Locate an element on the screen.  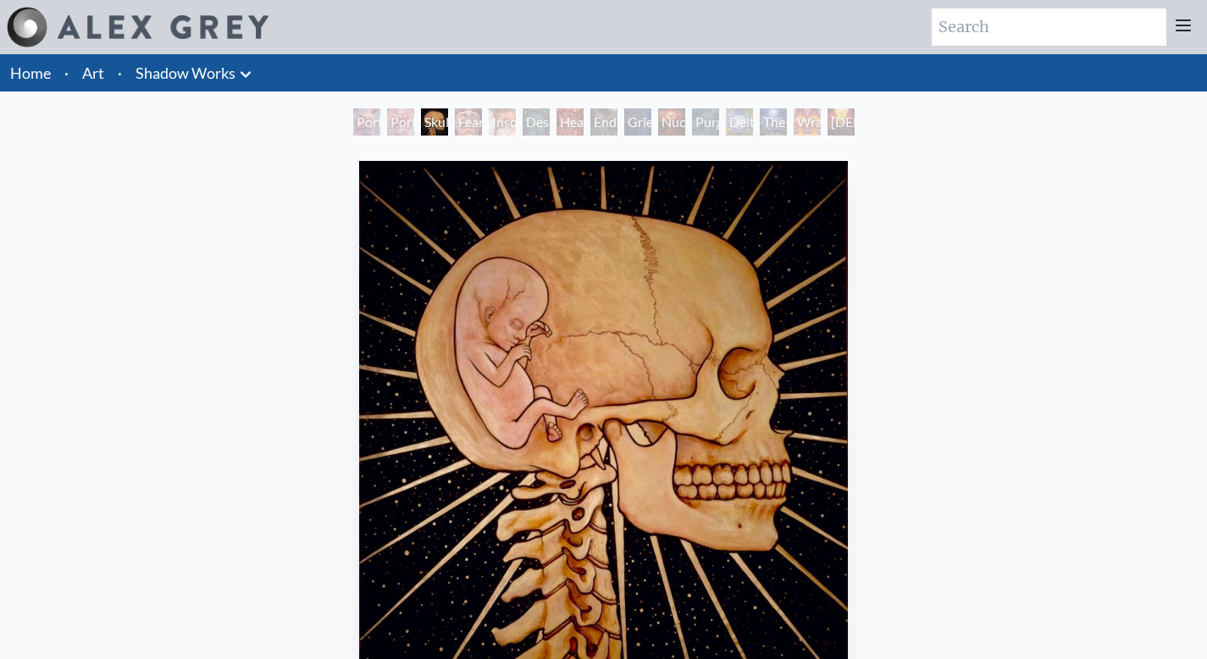
div: Headache is located at coordinates (570, 122).